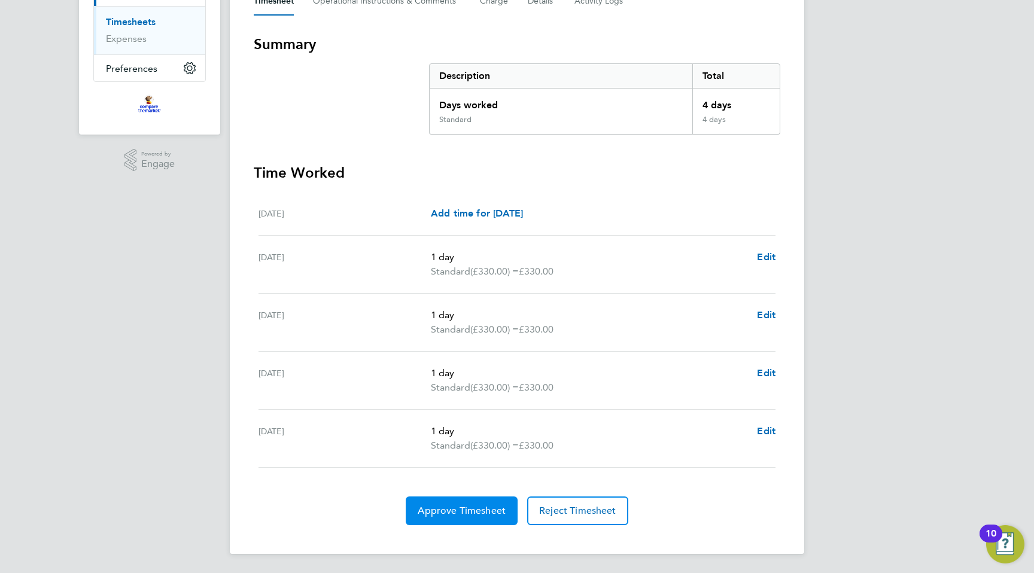  Describe the element at coordinates (561, 102) in the screenshot. I see `div: Days worked` at that location.